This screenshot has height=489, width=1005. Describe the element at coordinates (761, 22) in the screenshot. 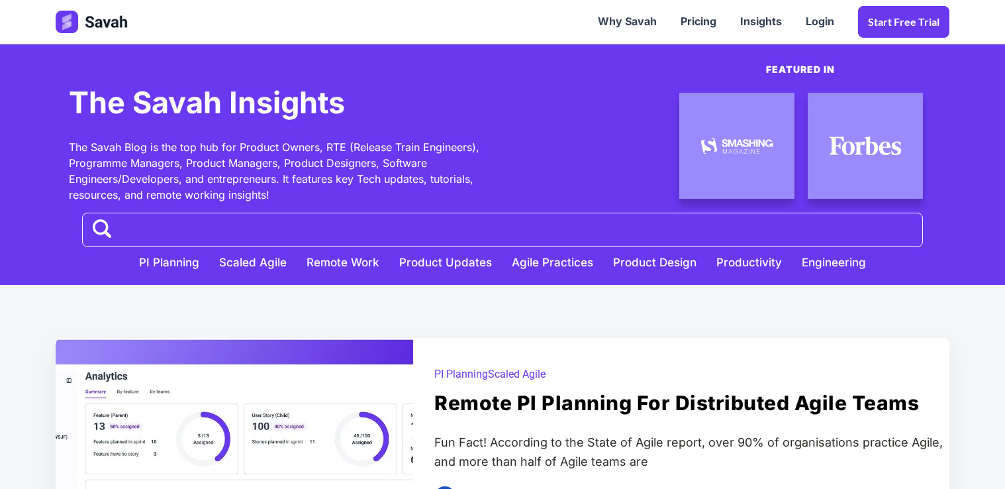

I see `a: Insights` at that location.